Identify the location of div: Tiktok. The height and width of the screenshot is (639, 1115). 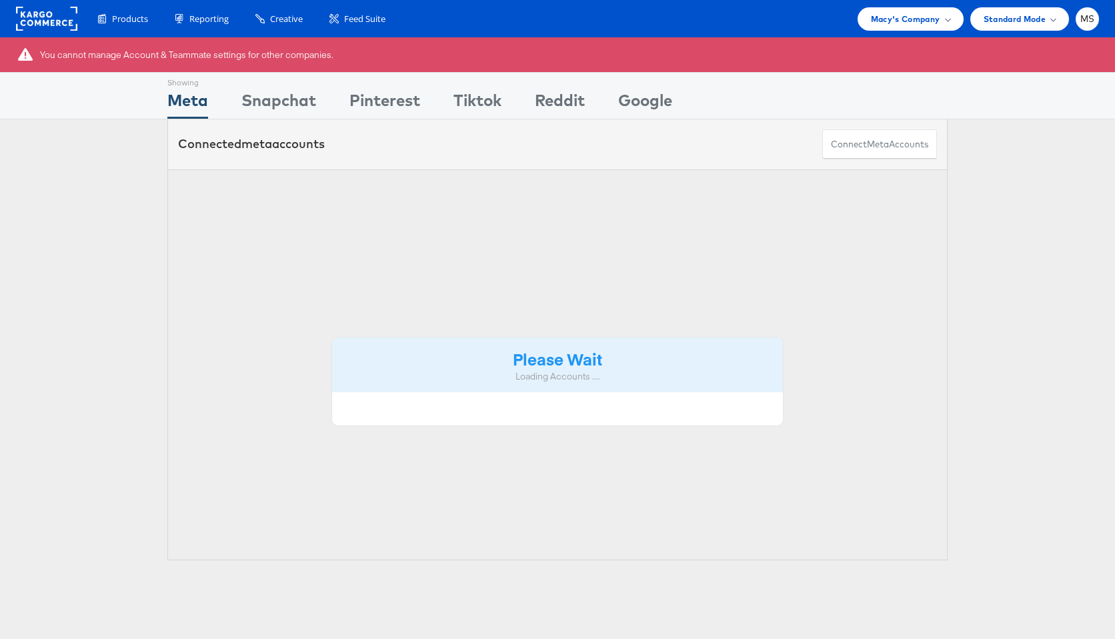
(478, 103).